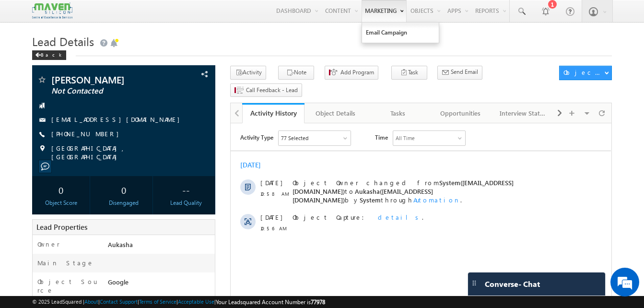  What do you see at coordinates (474, 283) in the screenshot?
I see `img: carter-drag` at bounding box center [474, 283].